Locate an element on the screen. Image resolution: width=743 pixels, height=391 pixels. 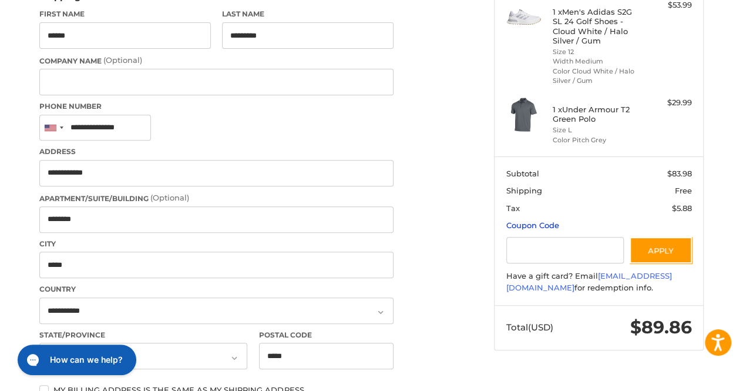
span: $83.98 is located at coordinates (680, 173).